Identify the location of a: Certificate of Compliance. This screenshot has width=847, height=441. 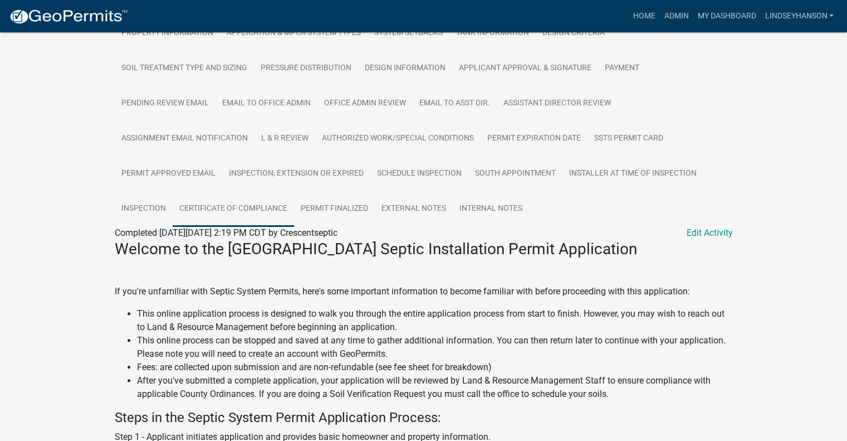
(233, 209).